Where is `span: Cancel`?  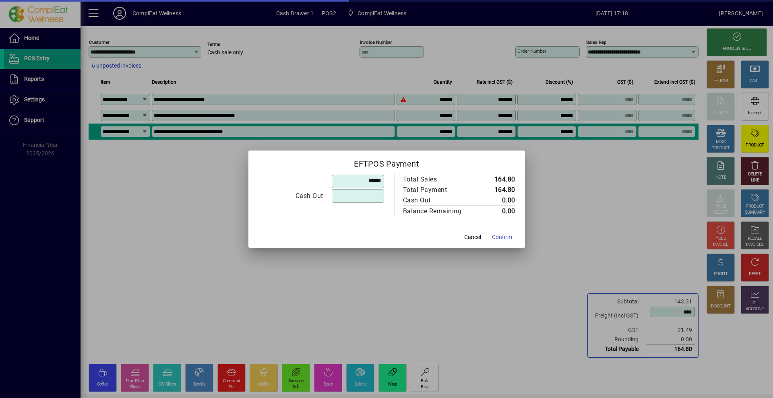 span: Cancel is located at coordinates (472, 237).